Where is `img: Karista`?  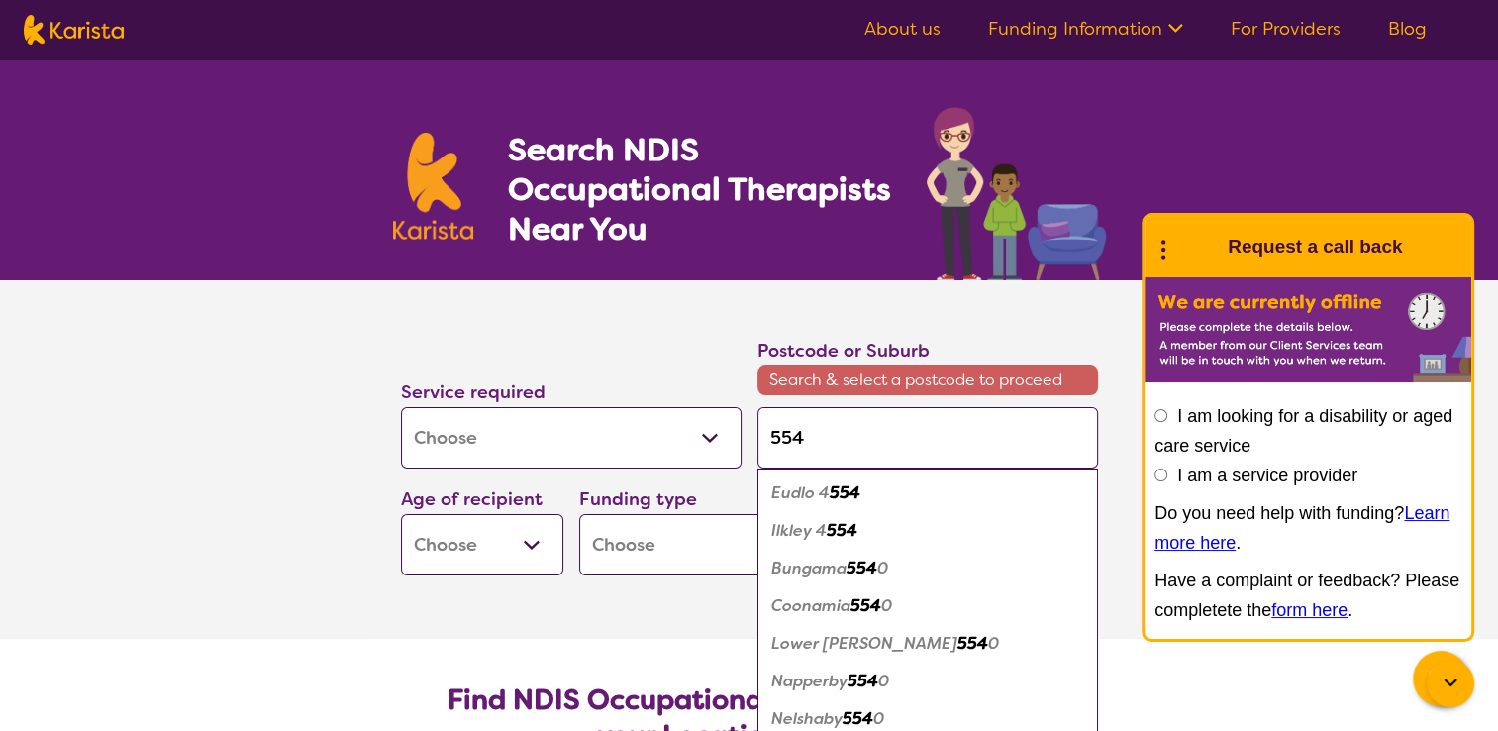
img: Karista is located at coordinates (1196, 246).